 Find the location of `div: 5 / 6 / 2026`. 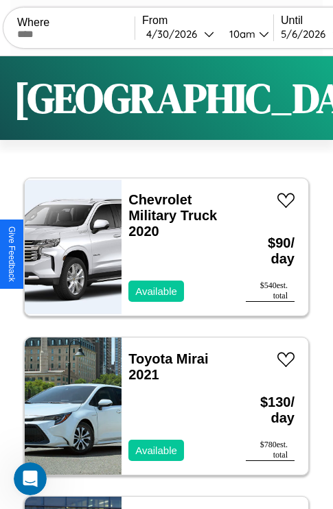

div: 5 / 6 / 2026 is located at coordinates (306, 34).